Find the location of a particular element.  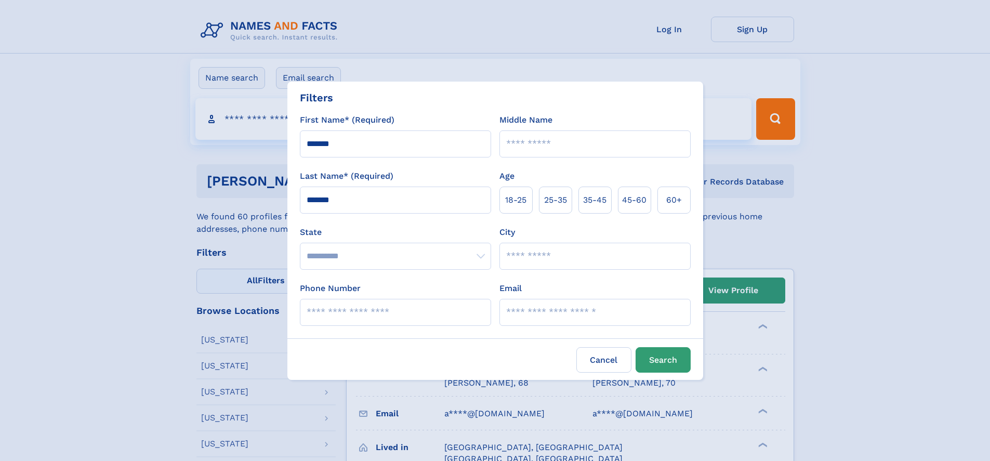

label: City is located at coordinates (507, 232).